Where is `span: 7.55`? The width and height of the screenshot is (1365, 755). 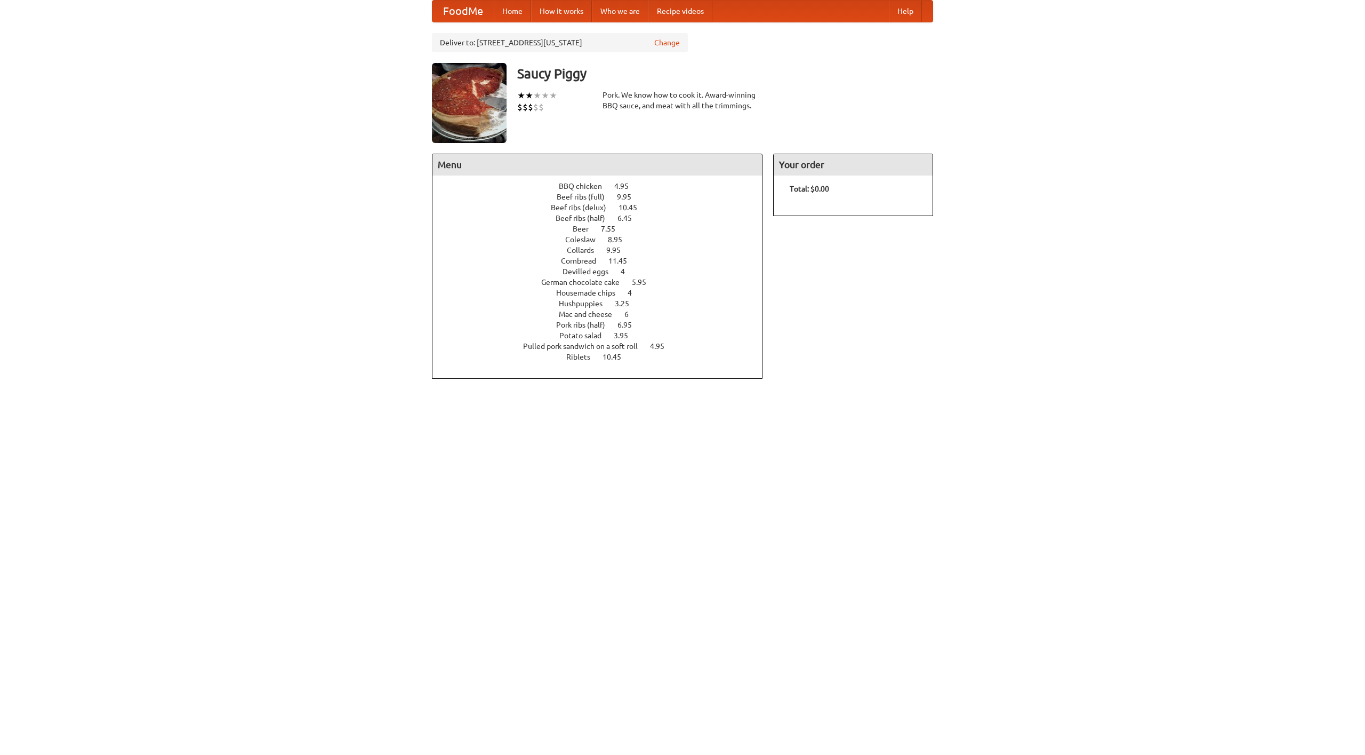 span: 7.55 is located at coordinates (613, 229).